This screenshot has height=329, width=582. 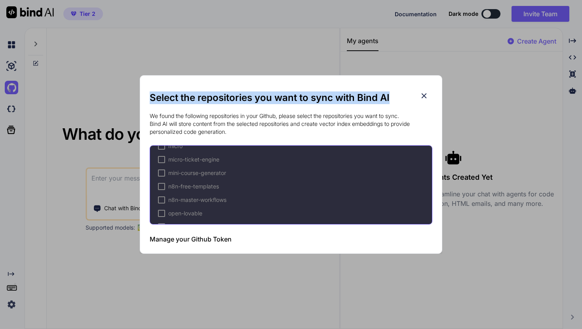 What do you see at coordinates (191, 239) in the screenshot?
I see `h3: Manage your Github Token` at bounding box center [191, 239].